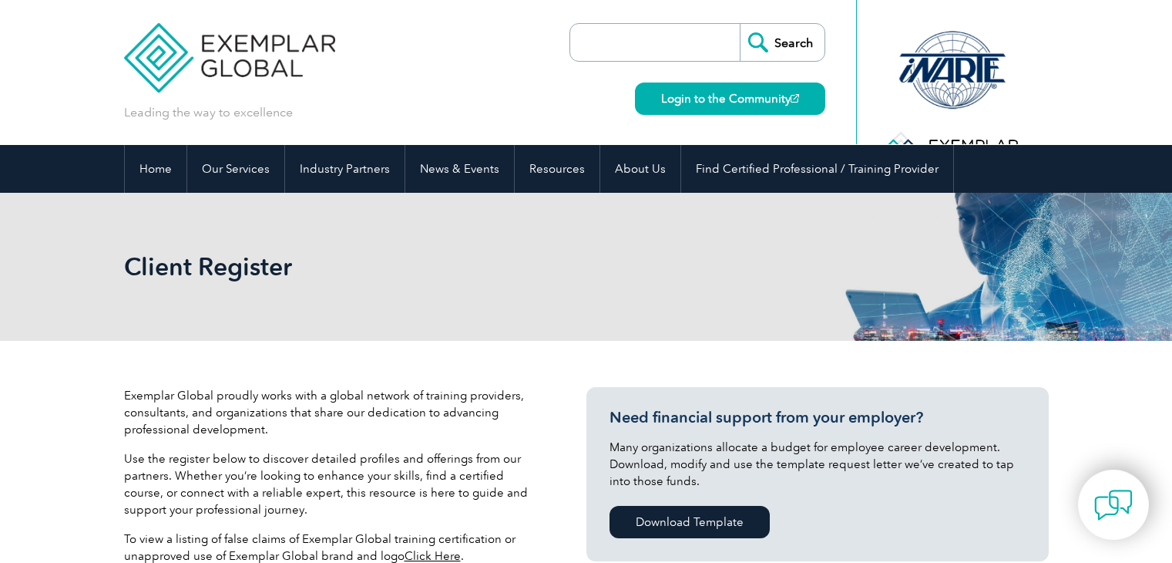 The image size is (1172, 563). Describe the element at coordinates (690, 522) in the screenshot. I see `a: Download Template` at that location.